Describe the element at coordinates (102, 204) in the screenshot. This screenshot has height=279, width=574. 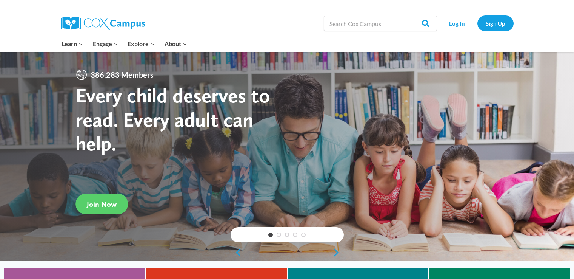
I see `span: Join Now` at that location.